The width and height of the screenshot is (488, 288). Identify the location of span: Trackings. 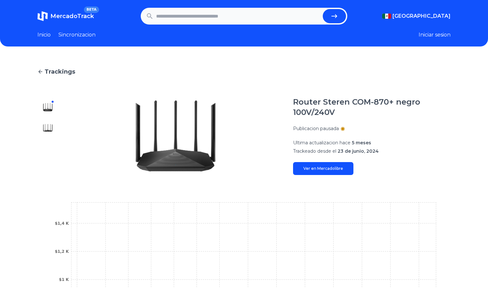
(60, 72).